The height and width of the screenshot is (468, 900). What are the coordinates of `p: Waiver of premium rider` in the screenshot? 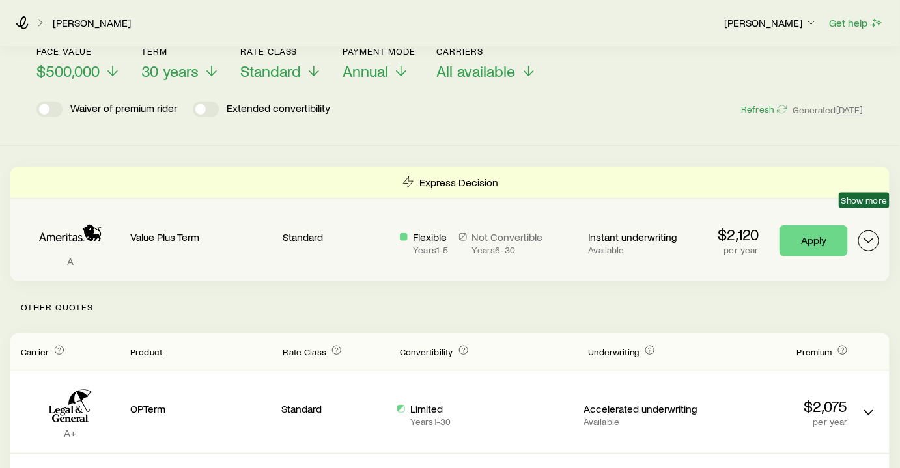 It's located at (124, 109).